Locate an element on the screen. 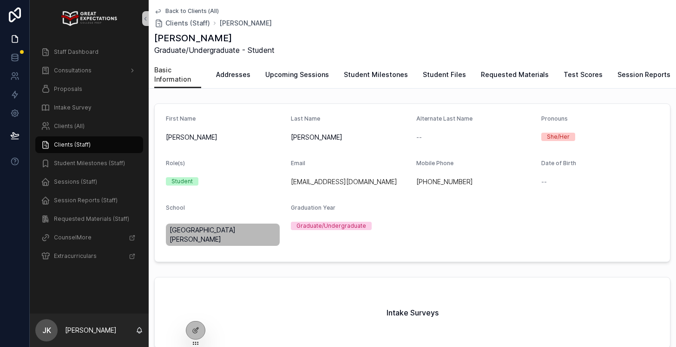 This screenshot has width=676, height=347. a: Back to Clients (All) is located at coordinates (186, 11).